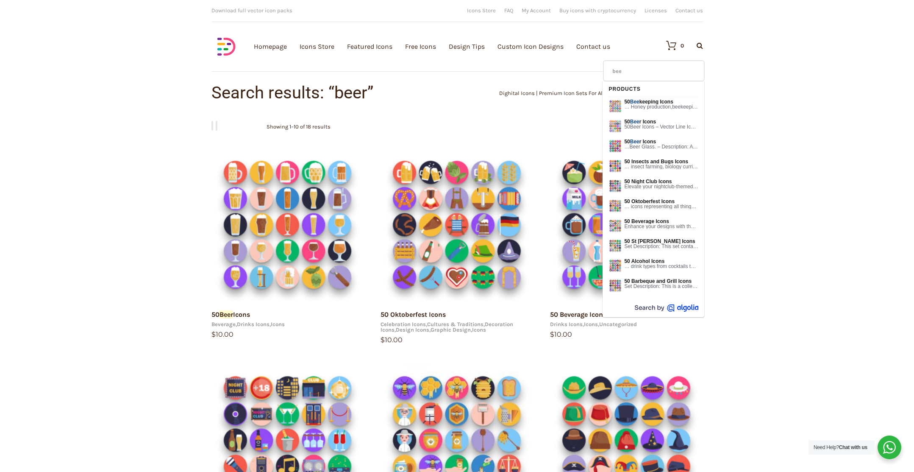 Image resolution: width=914 pixels, height=472 pixels. What do you see at coordinates (661, 201) in the screenshot?
I see `span: 50 Oktoberfest Icons` at bounding box center [661, 201].